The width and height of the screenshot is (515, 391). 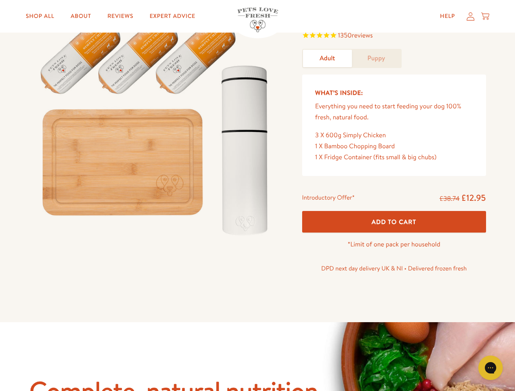 What do you see at coordinates (81, 16) in the screenshot?
I see `a: About` at bounding box center [81, 16].